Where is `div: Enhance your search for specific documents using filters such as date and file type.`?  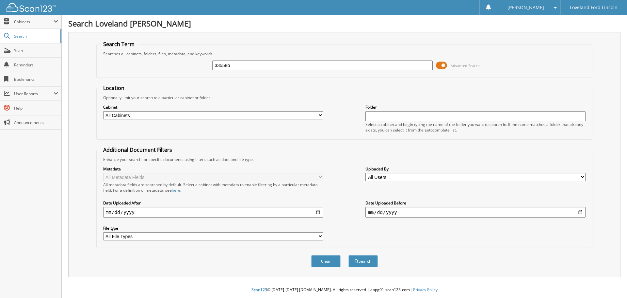
div: Enhance your search for specific documents using filters such as date and file type. is located at coordinates (345, 159).